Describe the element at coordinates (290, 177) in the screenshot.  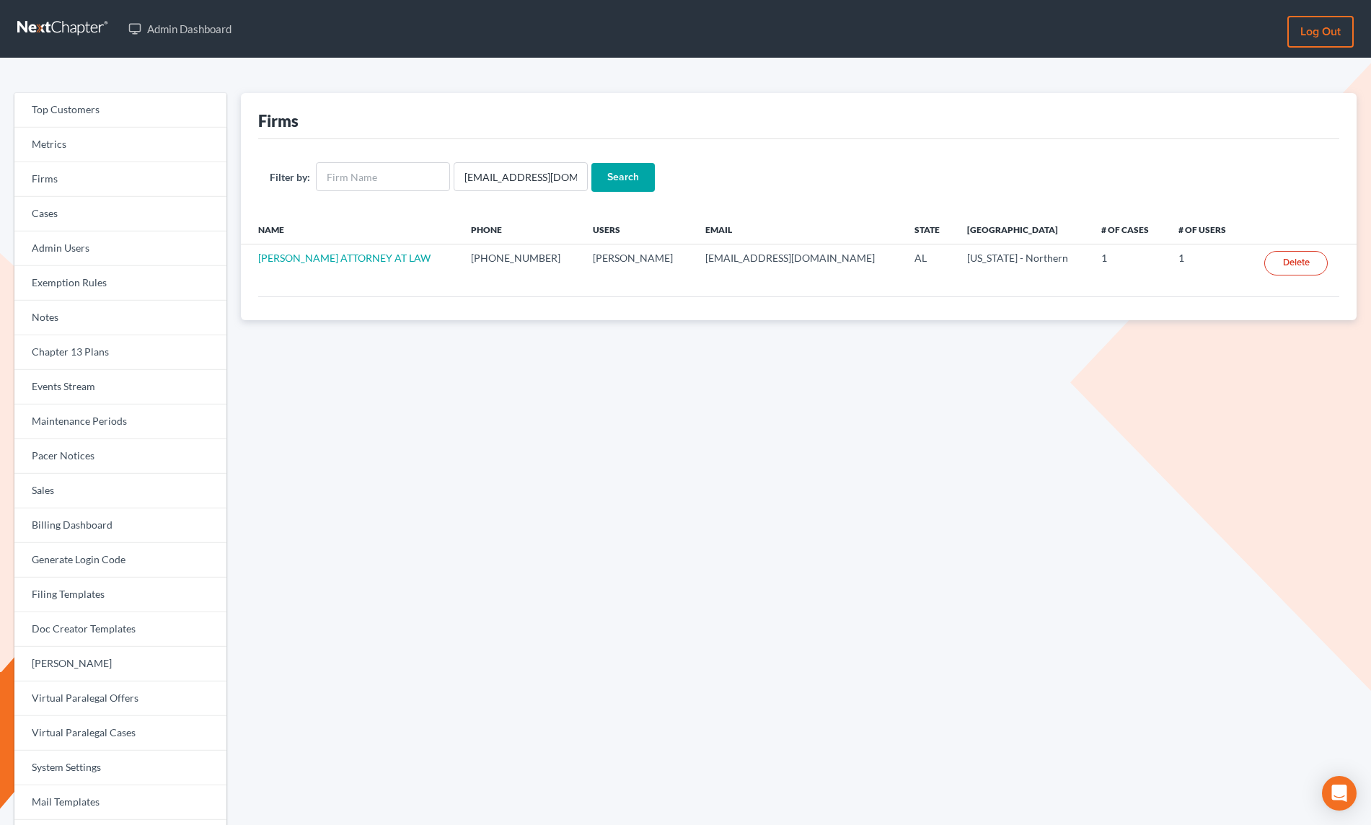
I see `label: Filter by:` at that location.